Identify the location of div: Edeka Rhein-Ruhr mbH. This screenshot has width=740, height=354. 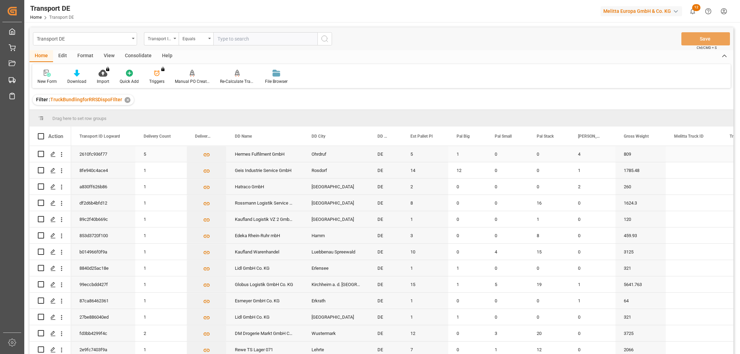
(265, 236).